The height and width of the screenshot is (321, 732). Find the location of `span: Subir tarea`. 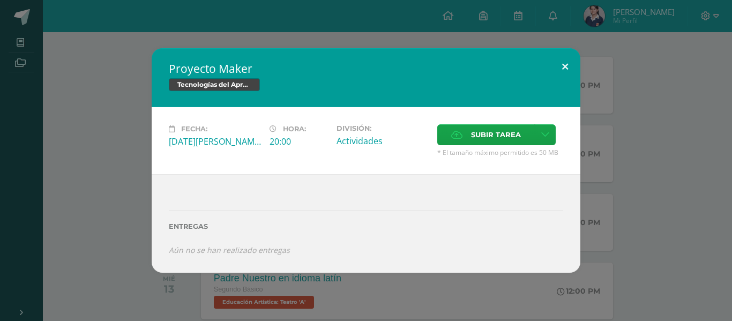

span: Subir tarea is located at coordinates (495, 134).